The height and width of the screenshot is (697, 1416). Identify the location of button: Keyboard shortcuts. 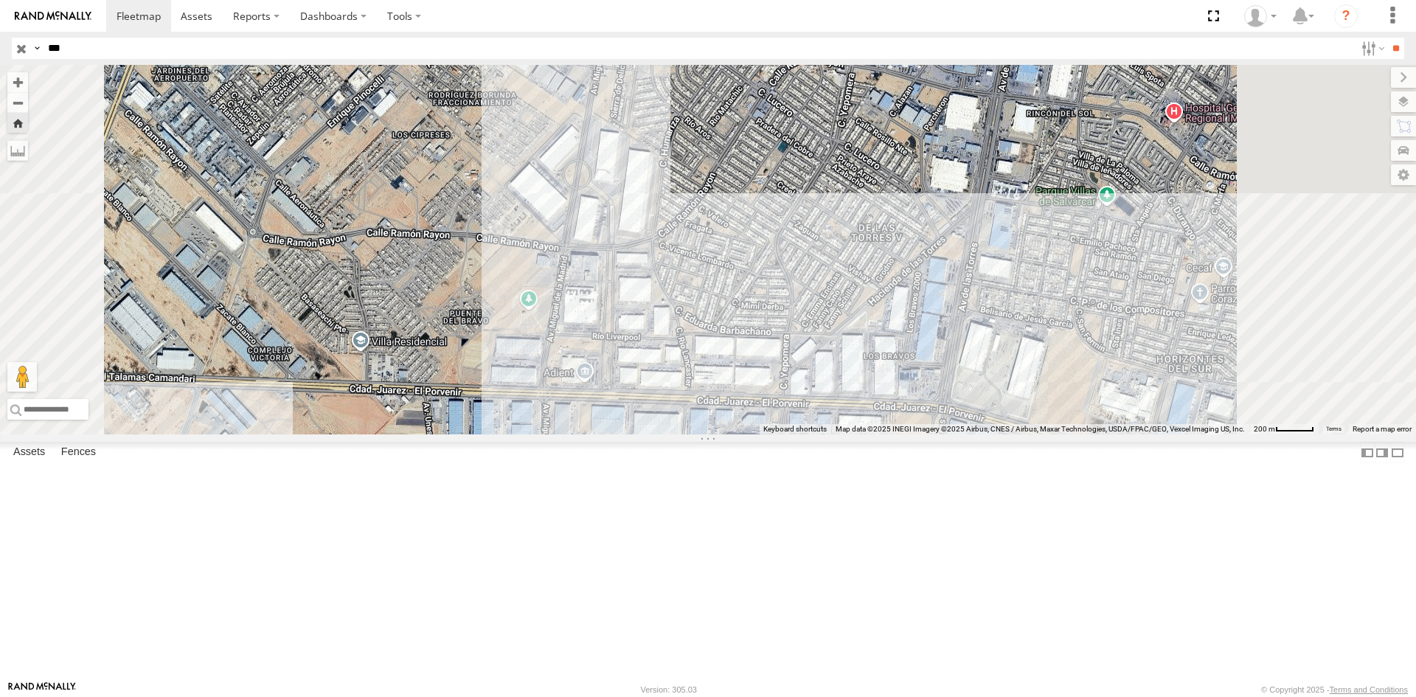
(795, 429).